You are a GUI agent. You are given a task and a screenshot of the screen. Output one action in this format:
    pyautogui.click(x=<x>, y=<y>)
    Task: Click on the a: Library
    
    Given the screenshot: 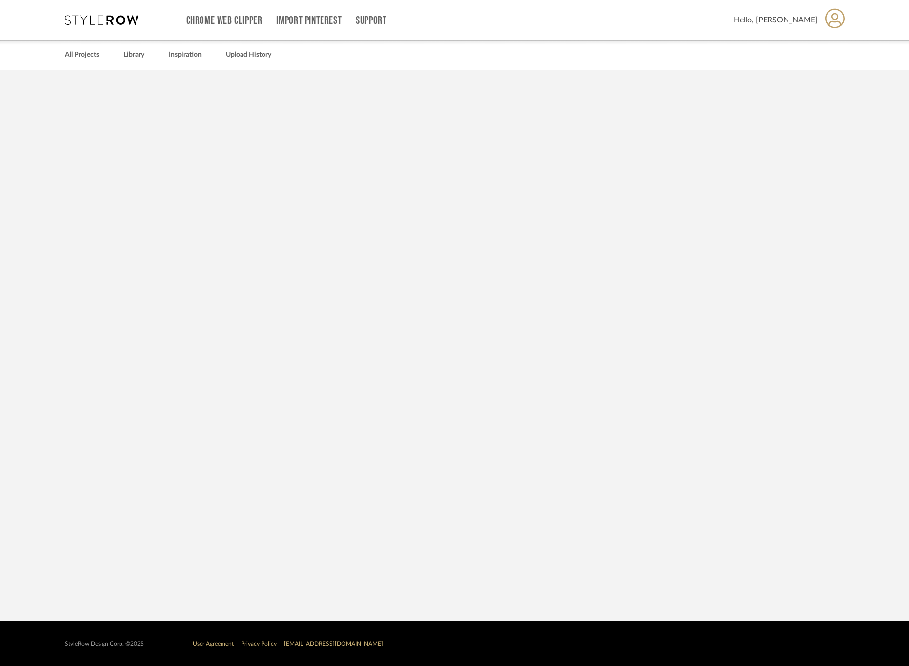 What is the action you would take?
    pyautogui.click(x=134, y=55)
    